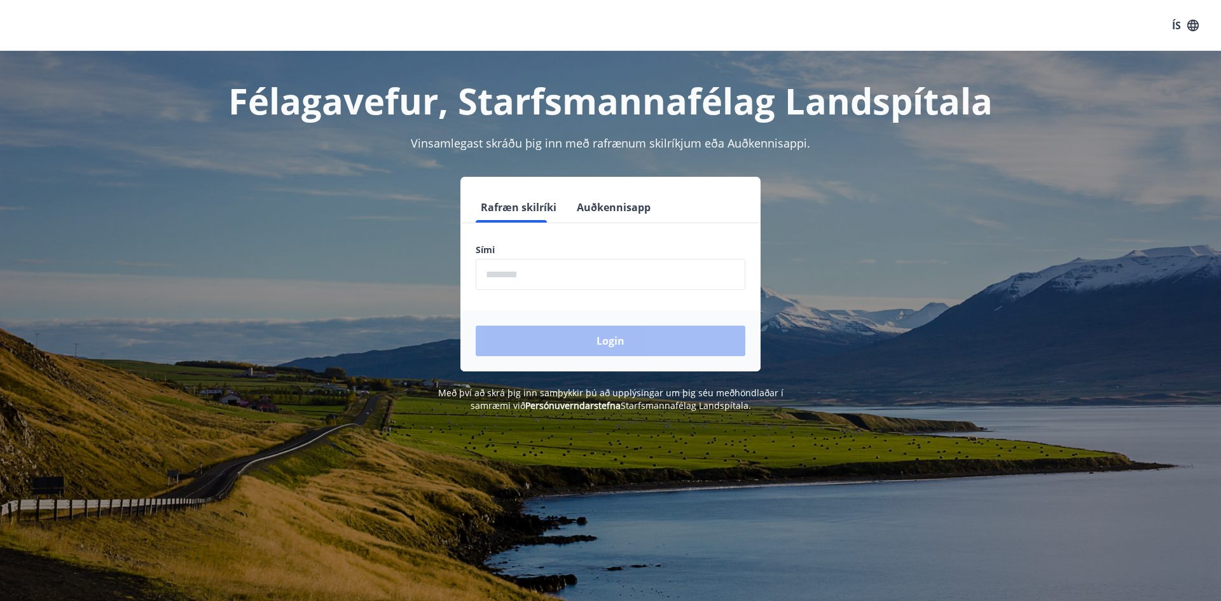 The height and width of the screenshot is (601, 1221). Describe the element at coordinates (610, 143) in the screenshot. I see `span: Vinsamlegast skráðu þig inn með rafrænum skilríkjum eða Auðkennisappi.` at that location.